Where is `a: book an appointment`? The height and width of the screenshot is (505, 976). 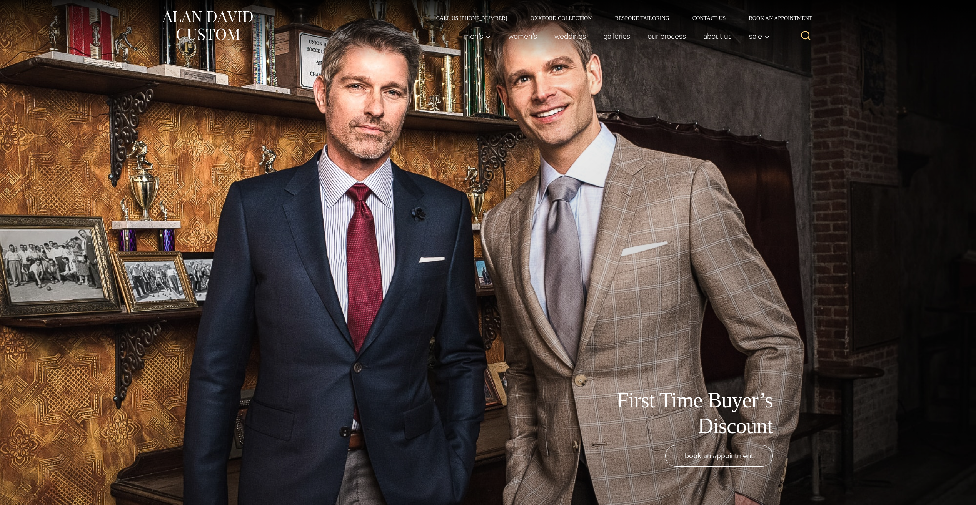
a: book an appointment is located at coordinates (719, 456).